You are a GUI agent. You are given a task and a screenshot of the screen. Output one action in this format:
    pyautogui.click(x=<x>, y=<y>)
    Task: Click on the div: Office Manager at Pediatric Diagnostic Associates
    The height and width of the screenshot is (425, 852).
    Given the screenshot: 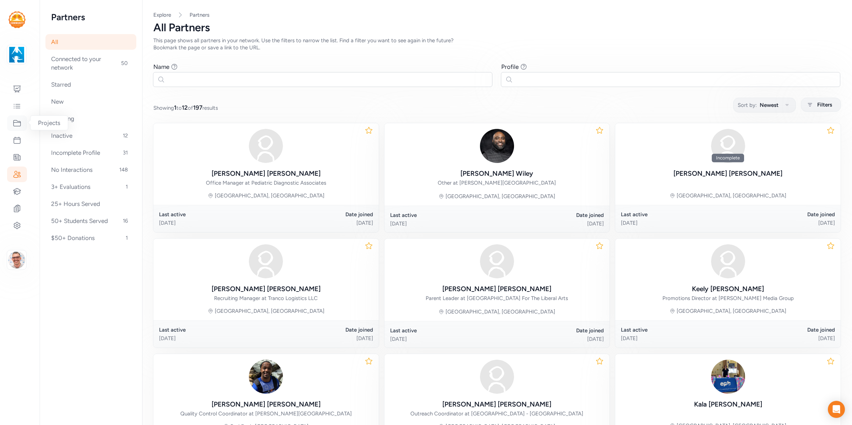 What is the action you would take?
    pyautogui.click(x=266, y=183)
    